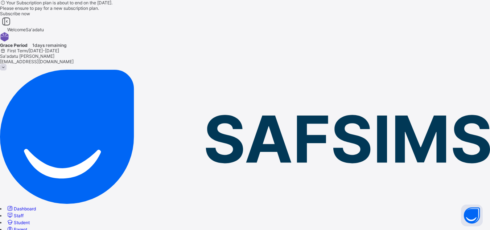 The width and height of the screenshot is (490, 230). I want to click on span: Staff, so click(19, 215).